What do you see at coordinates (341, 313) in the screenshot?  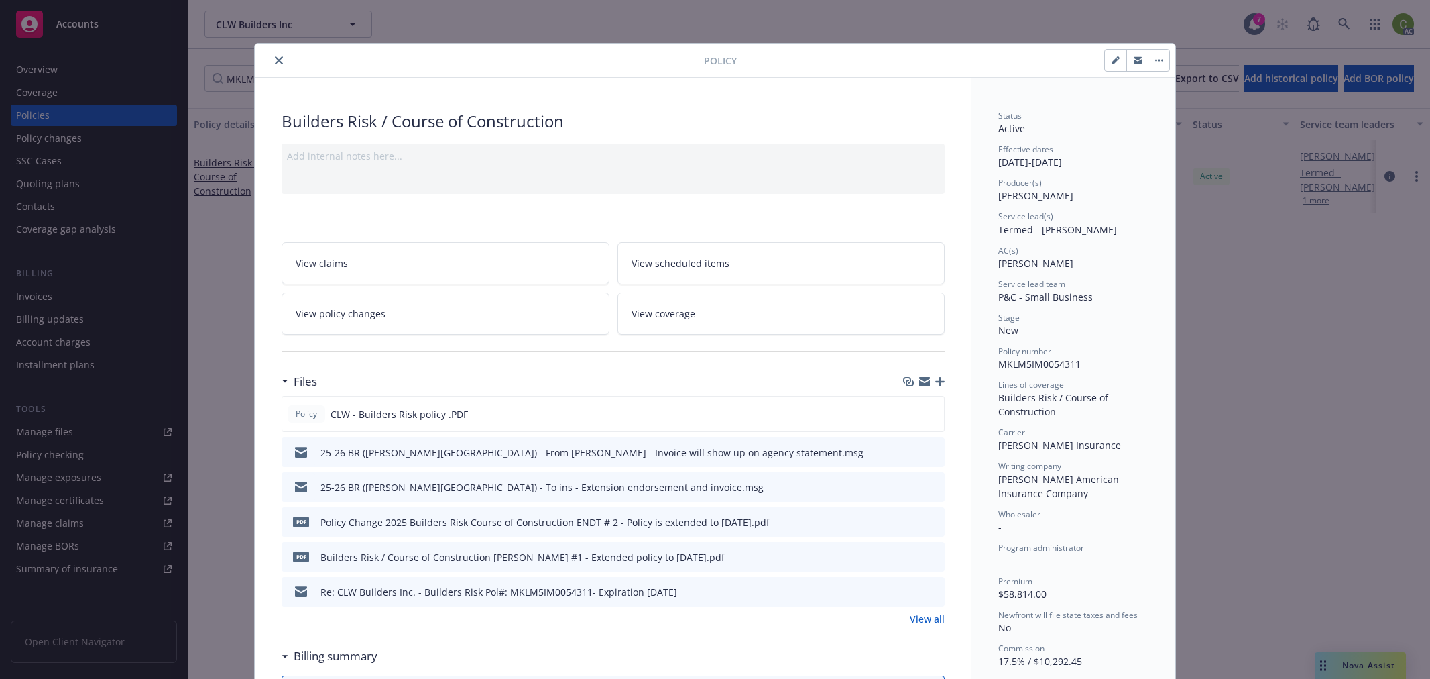 I see `span: View policy changes` at bounding box center [341, 313].